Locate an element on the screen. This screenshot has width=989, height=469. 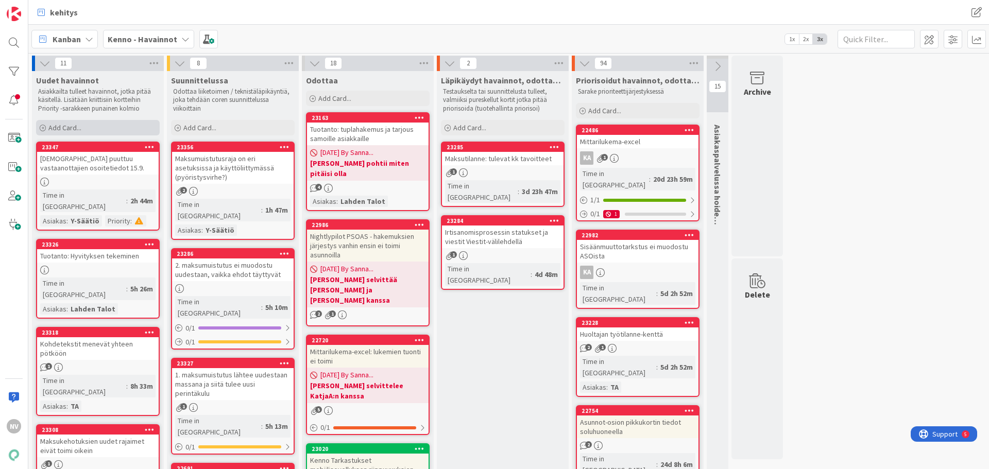
span: Odottaa is located at coordinates (322, 80).